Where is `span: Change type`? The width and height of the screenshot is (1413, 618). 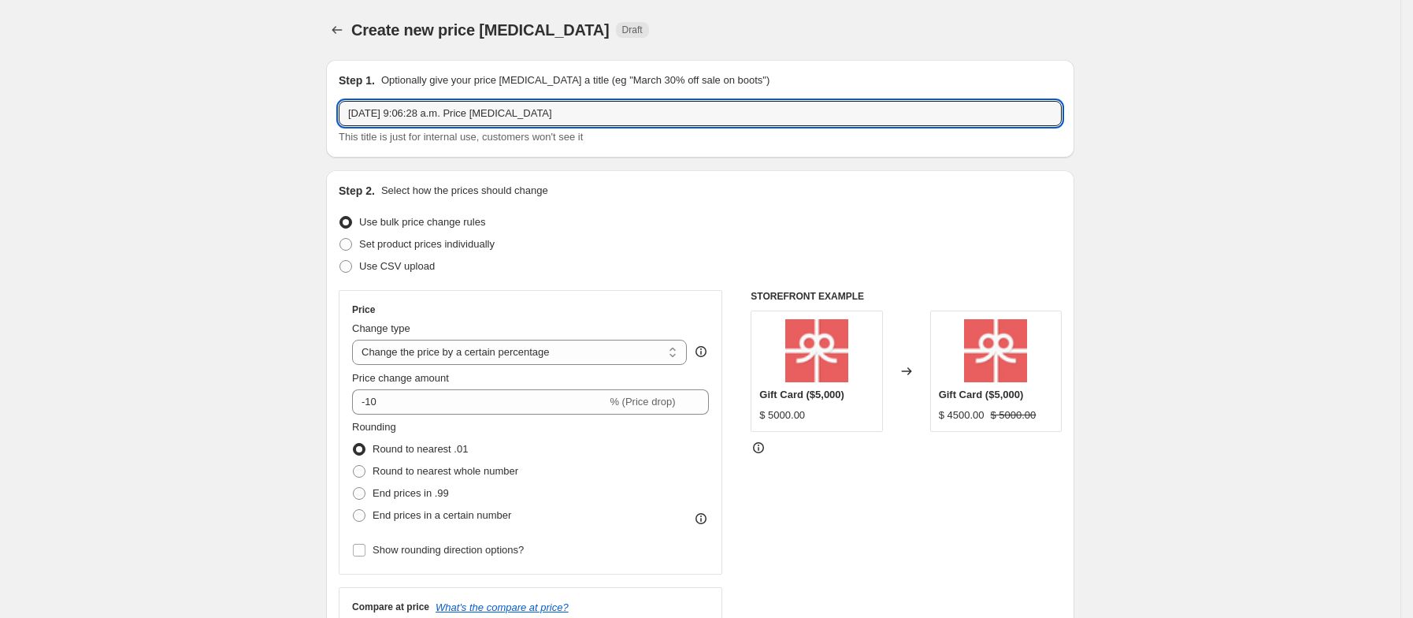 span: Change type is located at coordinates (381, 328).